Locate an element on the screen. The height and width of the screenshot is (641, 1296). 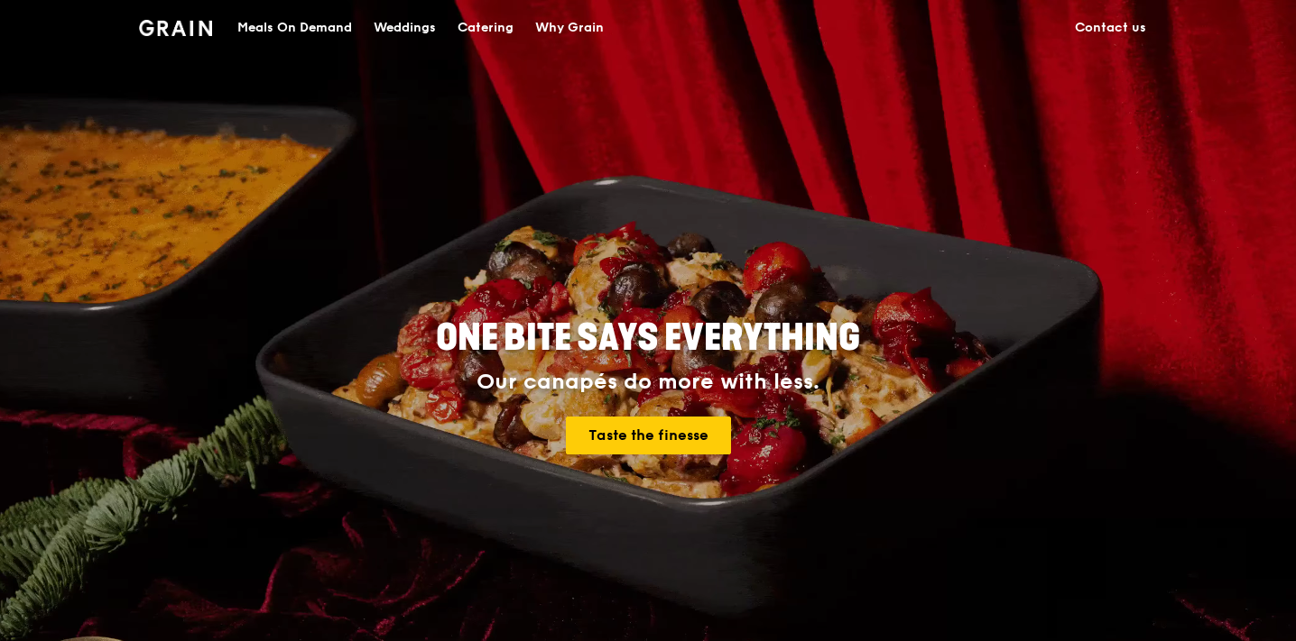
div: Our canapés do more with less. is located at coordinates (648, 383).